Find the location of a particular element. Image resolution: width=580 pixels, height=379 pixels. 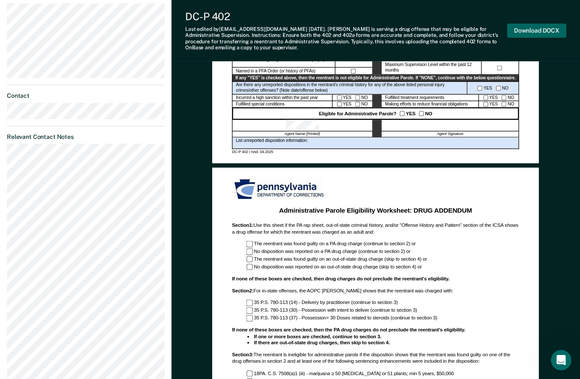

div: Administrative Parole Eligibility Worksheet: DRUG ADDENDUM is located at coordinates (375, 211).